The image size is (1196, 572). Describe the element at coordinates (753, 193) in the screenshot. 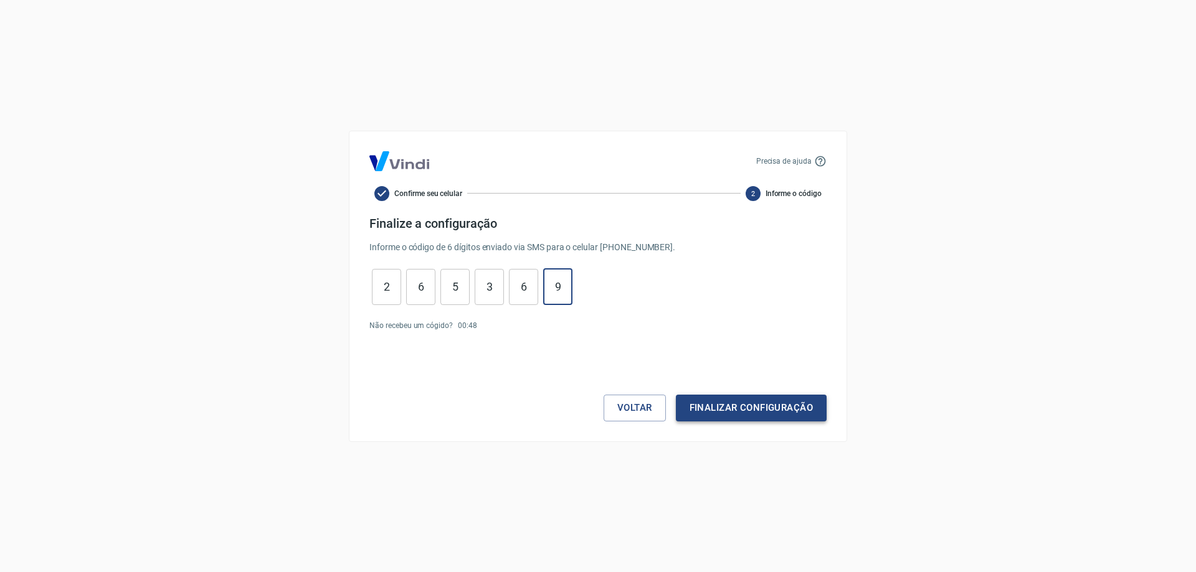

I see `text: 2` at that location.